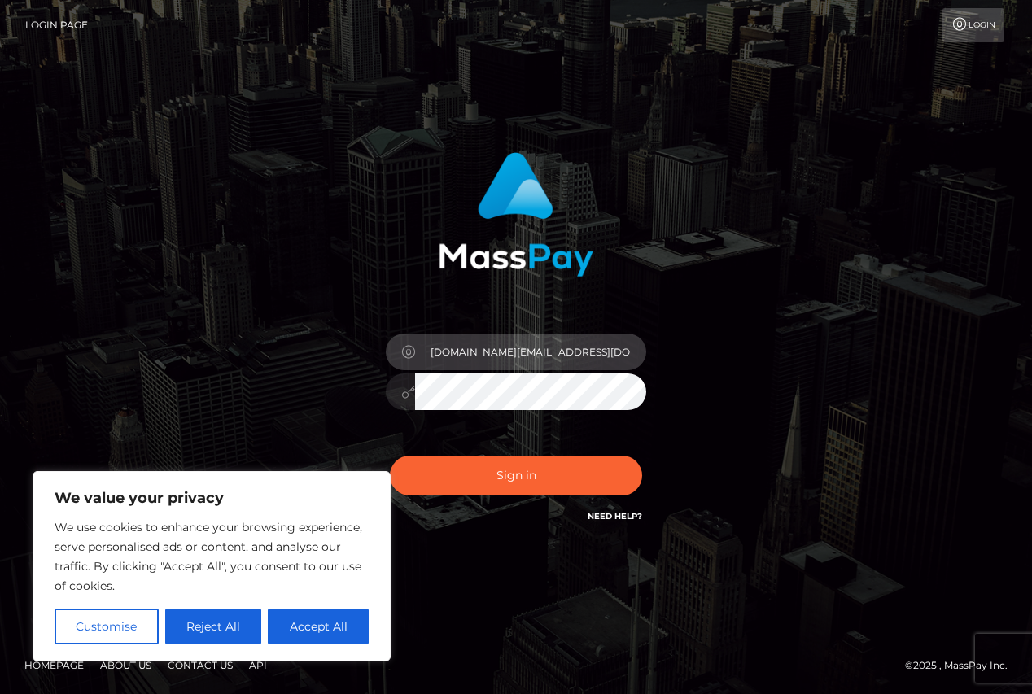 The height and width of the screenshot is (694, 1032). What do you see at coordinates (212, 556) in the screenshot?
I see `p: We use cookies to enhance your browsing experience, serve personalised ads or content, and analys...` at bounding box center [212, 556].